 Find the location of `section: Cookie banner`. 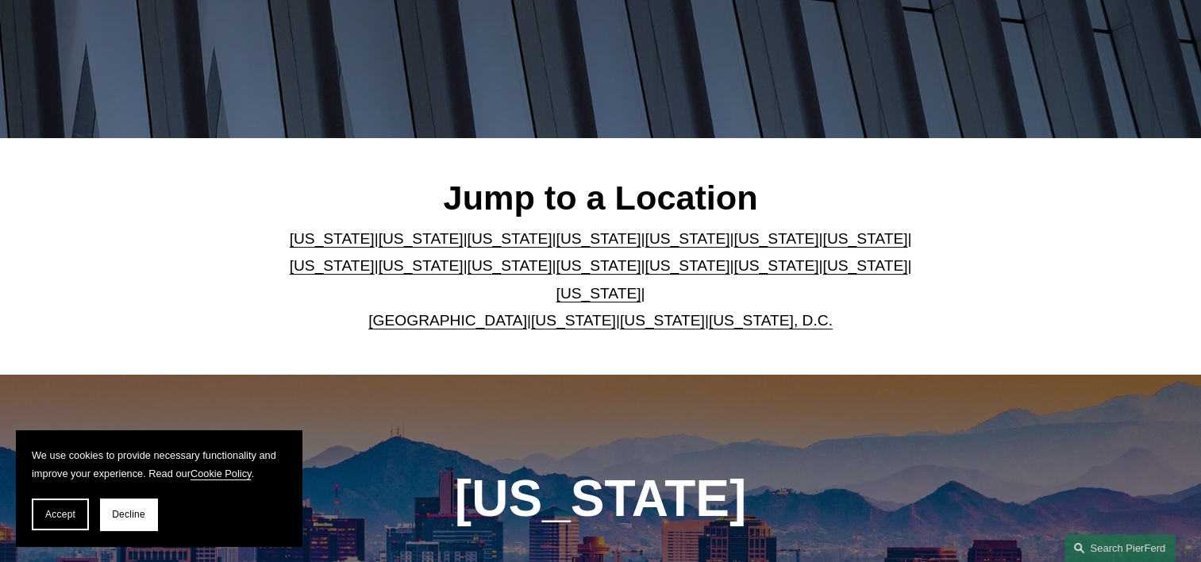

section: Cookie banner is located at coordinates (159, 488).